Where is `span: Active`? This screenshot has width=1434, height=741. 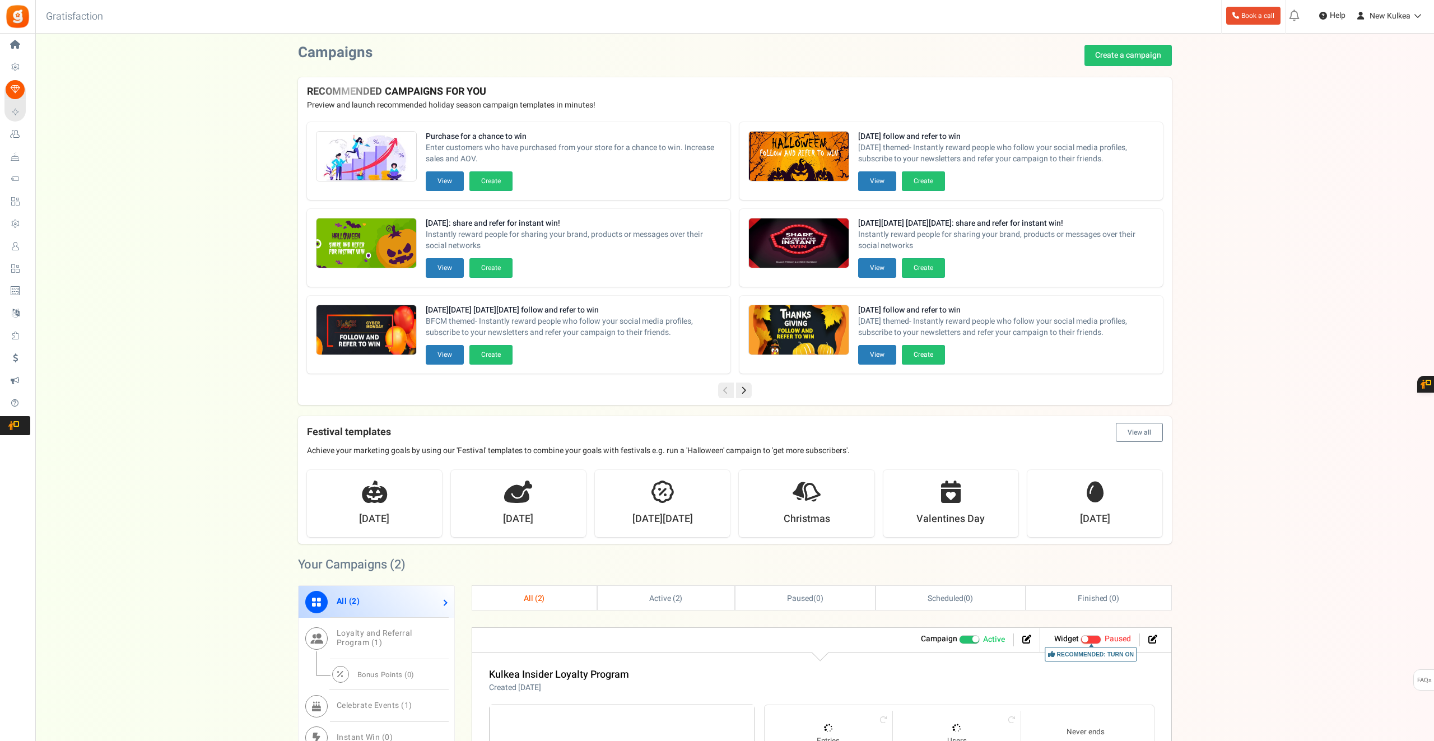
span: Active is located at coordinates (994, 640).